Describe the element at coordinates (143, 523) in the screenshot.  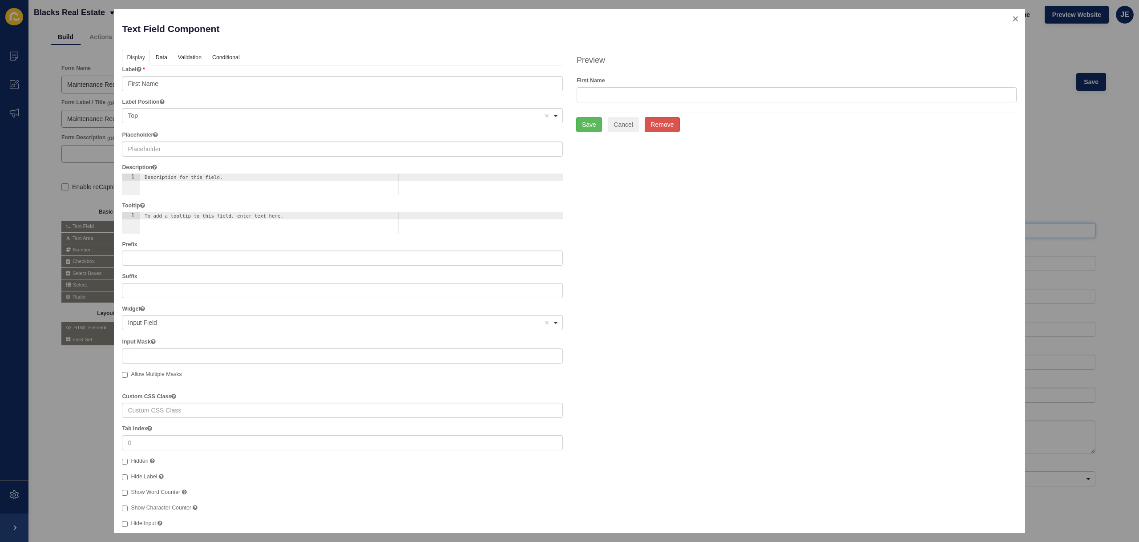
I see `span: Hide Input` at that location.